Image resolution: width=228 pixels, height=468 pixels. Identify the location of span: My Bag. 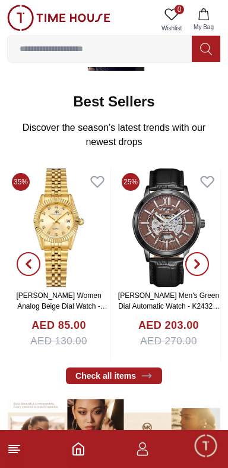
(204, 27).